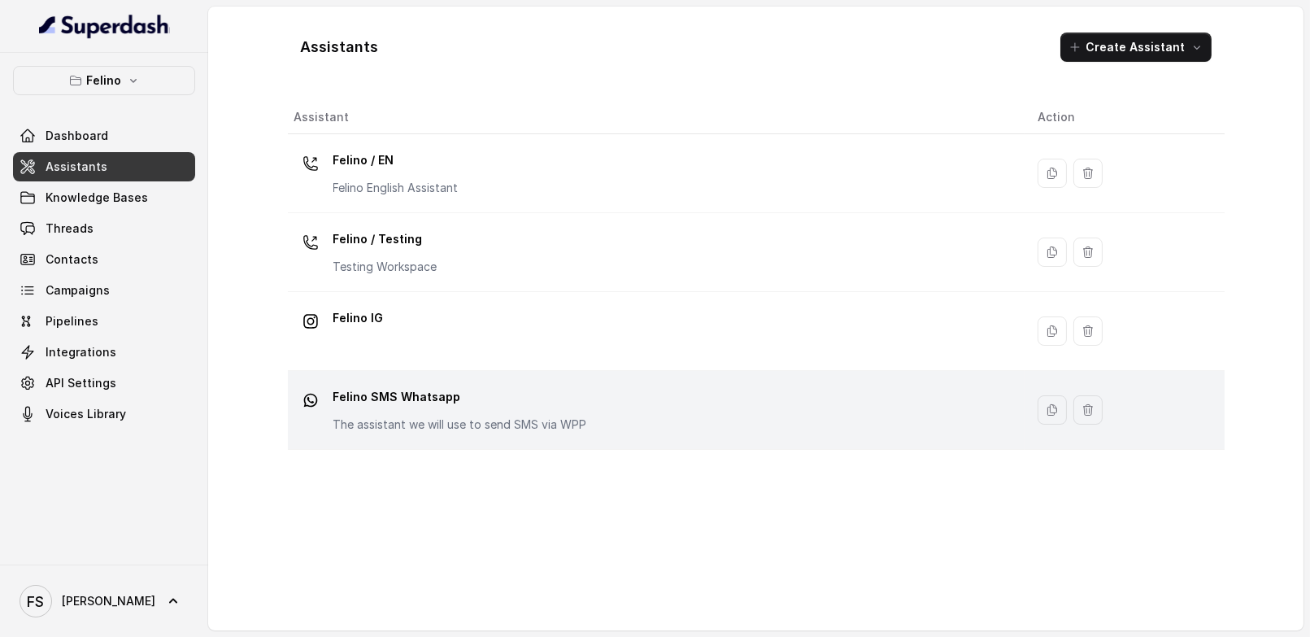 This screenshot has width=1310, height=637. Describe the element at coordinates (76, 167) in the screenshot. I see `span: Assistants` at that location.